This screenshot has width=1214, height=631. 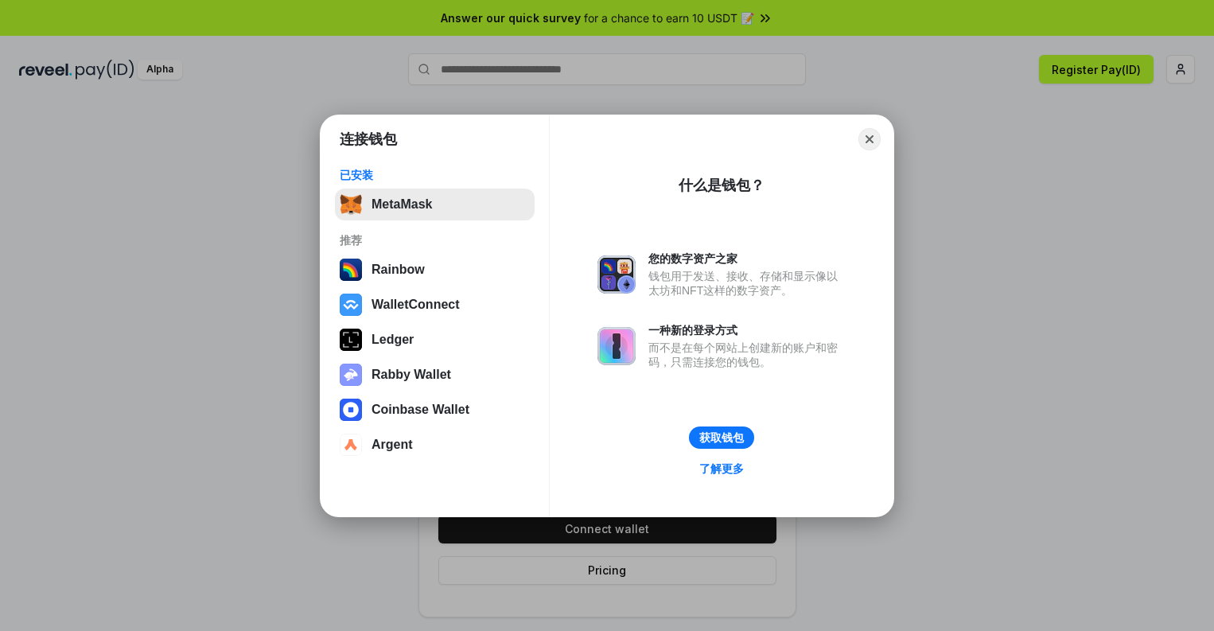 What do you see at coordinates (722, 469) in the screenshot?
I see `a: 了解更多` at bounding box center [722, 469].